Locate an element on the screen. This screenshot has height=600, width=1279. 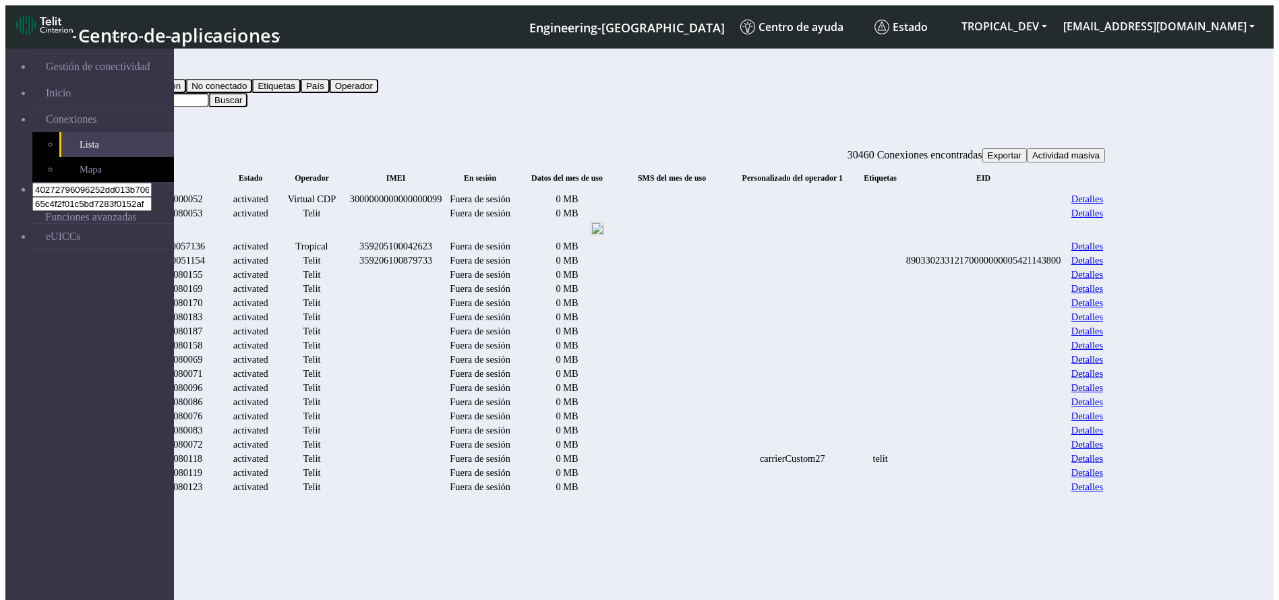
button: TROPICAL_DEV is located at coordinates (1004, 26).